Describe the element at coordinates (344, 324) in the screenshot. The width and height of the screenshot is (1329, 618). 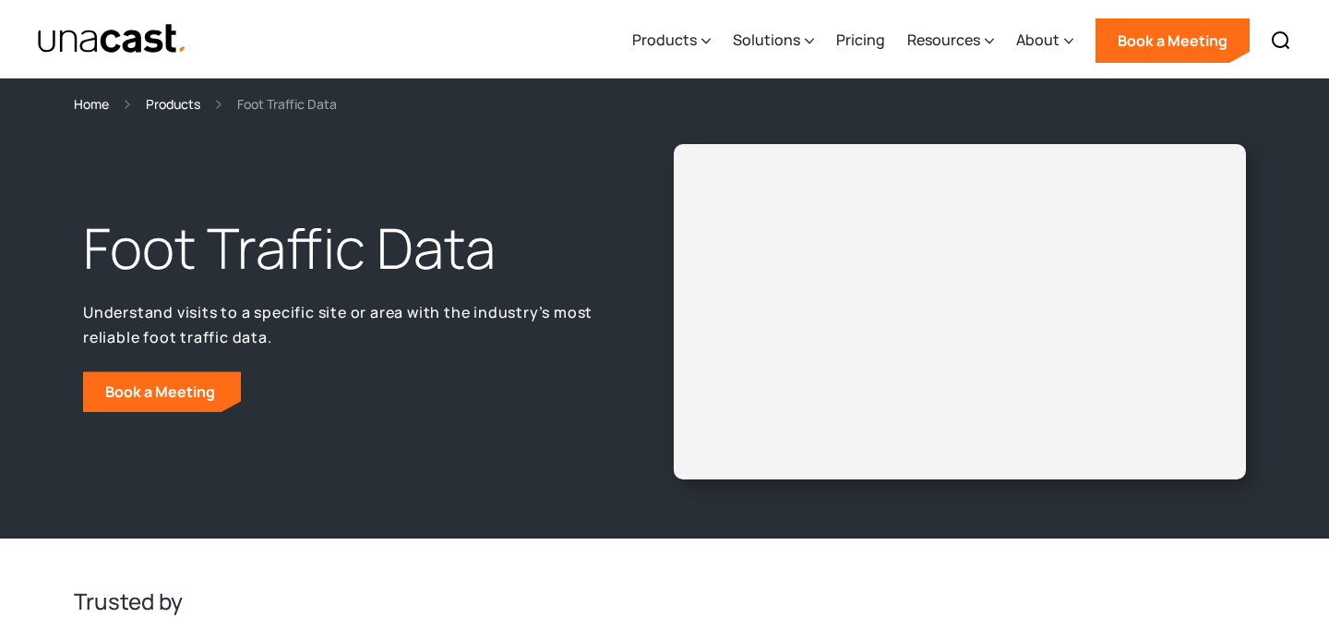
I see `p: Understand visits to a specific site or area with the industry’s most reliable foot traffic data.` at that location.